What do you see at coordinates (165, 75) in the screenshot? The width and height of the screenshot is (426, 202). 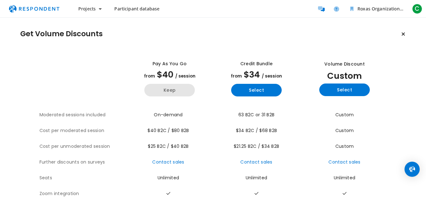 I see `span: $40` at bounding box center [165, 75].